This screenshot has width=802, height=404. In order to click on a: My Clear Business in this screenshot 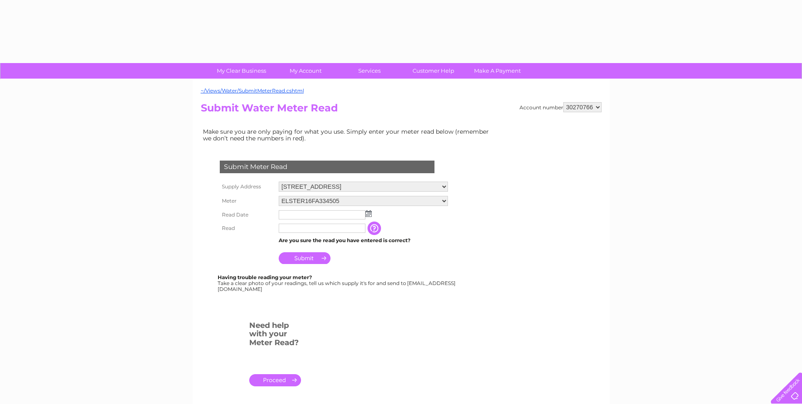, I will do `click(241, 71)`.